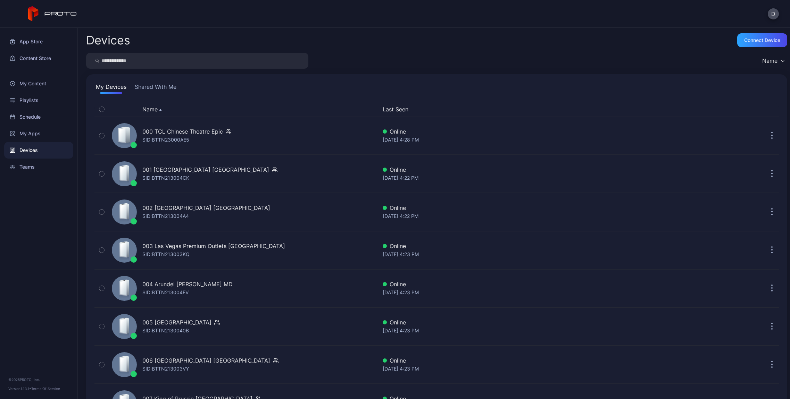 The height and width of the screenshot is (399, 790). What do you see at coordinates (20, 389) in the screenshot?
I see `span: Version 1.13.1 •` at bounding box center [20, 389].